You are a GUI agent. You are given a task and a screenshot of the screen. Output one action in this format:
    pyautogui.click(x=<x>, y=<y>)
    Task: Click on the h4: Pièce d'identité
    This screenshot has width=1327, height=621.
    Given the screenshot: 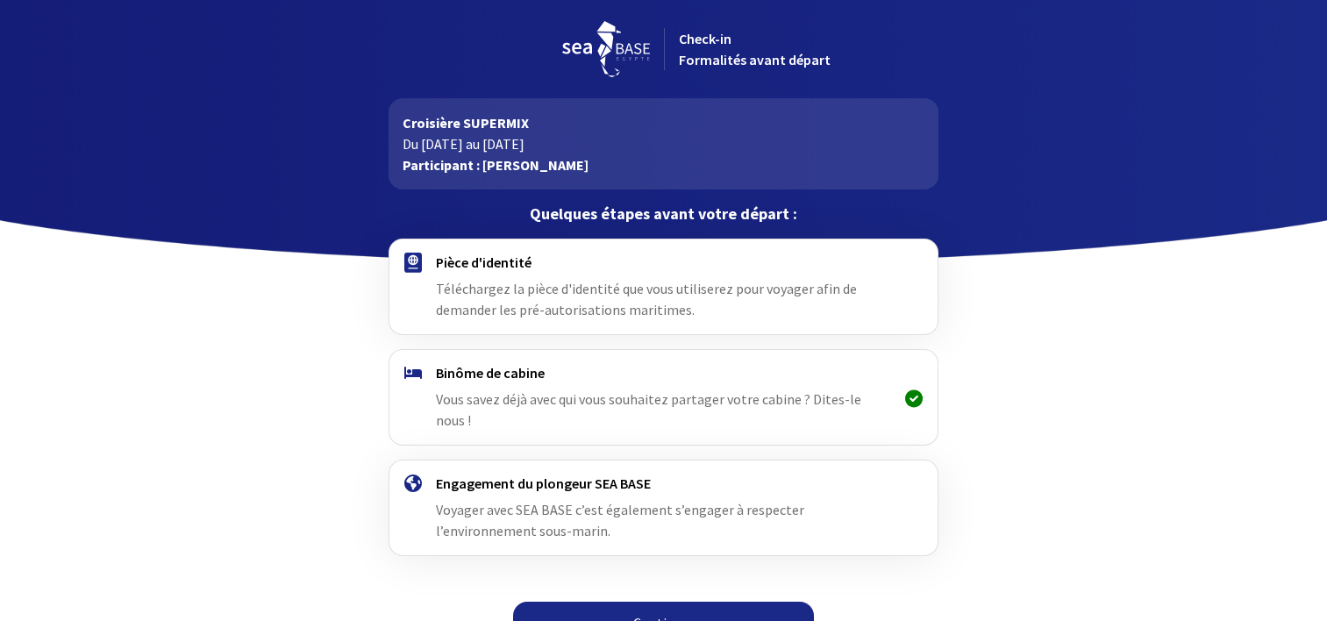 What is the action you would take?
    pyautogui.click(x=663, y=262)
    